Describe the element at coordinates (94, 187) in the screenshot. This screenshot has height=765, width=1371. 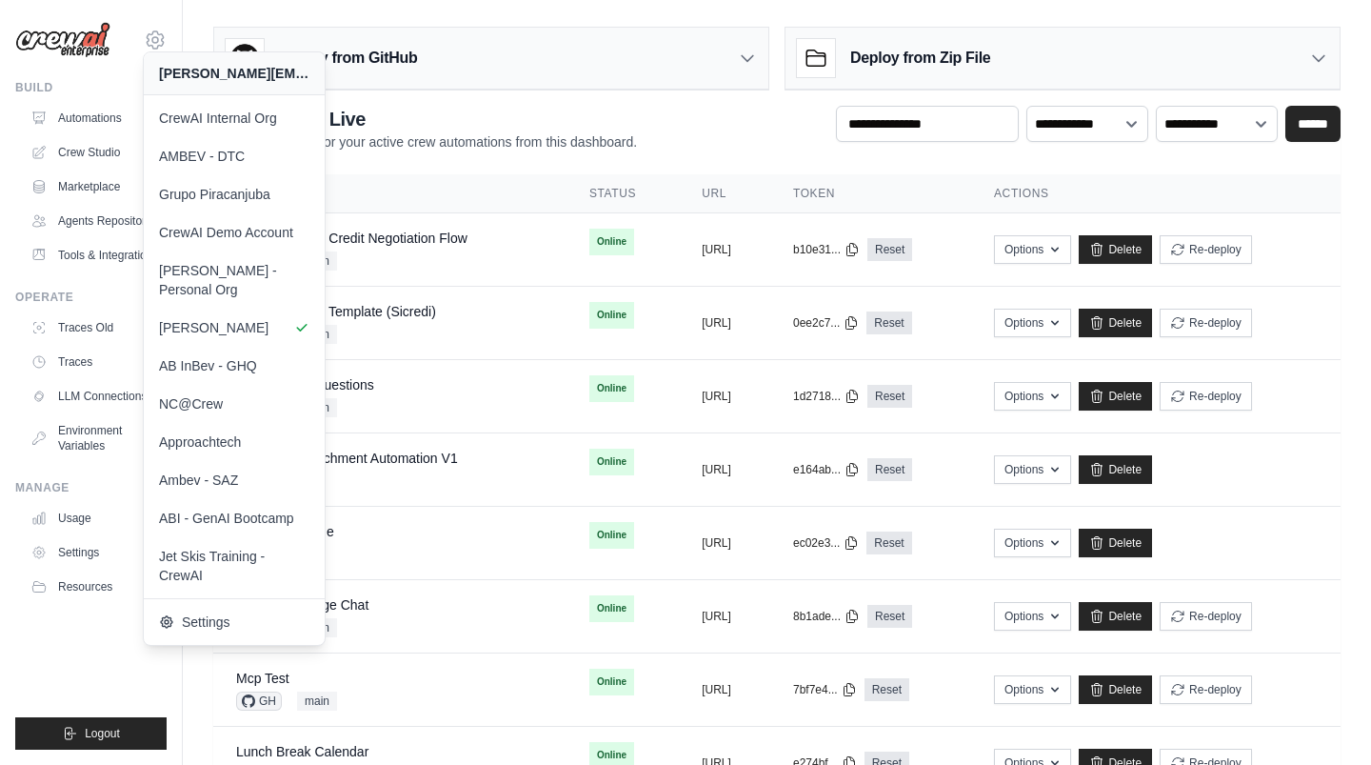
I see `a: Marketplace` at that location.